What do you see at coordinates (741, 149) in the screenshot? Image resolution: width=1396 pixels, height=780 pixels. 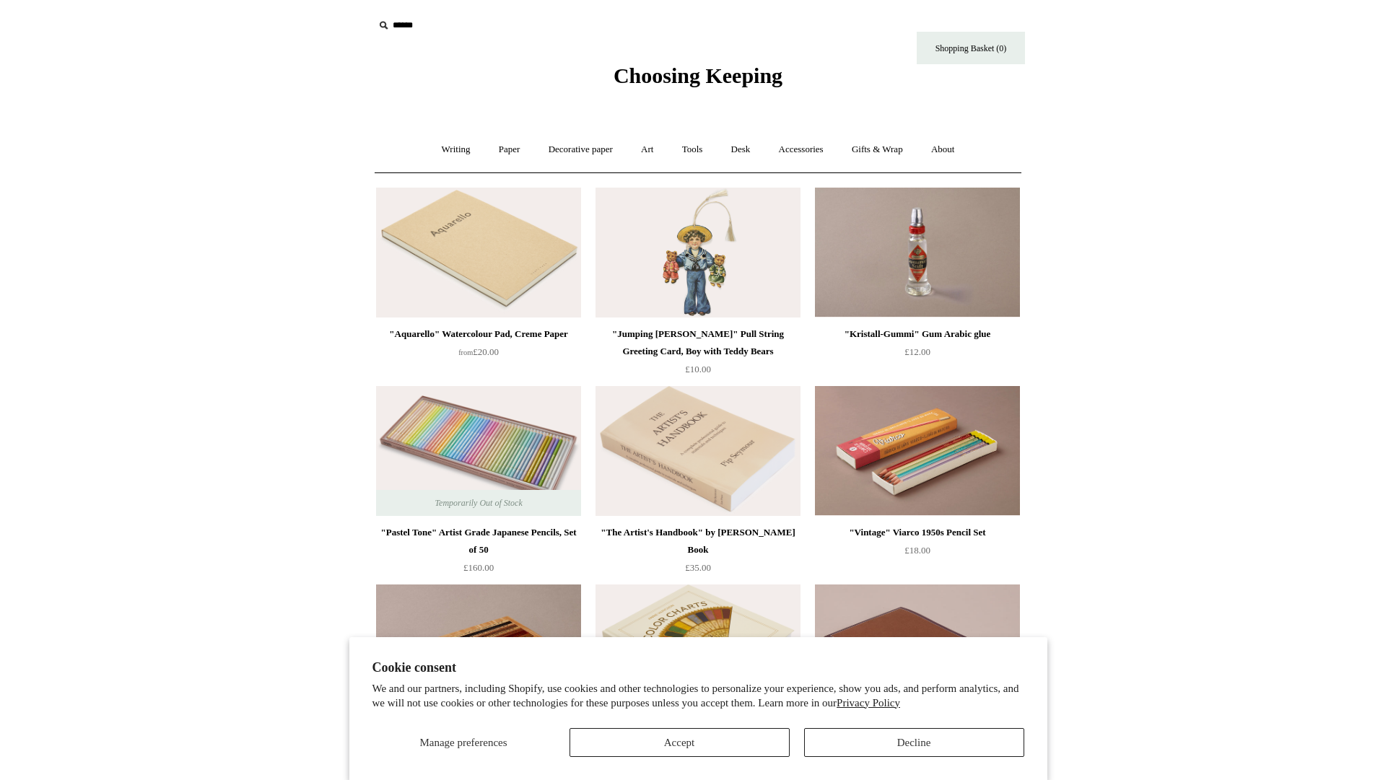 I see `a: Desk` at bounding box center [741, 149].